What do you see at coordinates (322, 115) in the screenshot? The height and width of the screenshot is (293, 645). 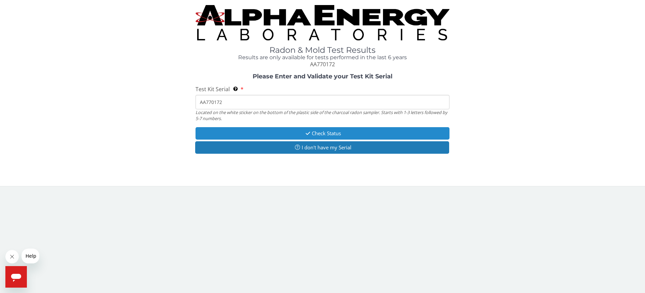 I see `div: Located on the white sticker on the bottom of the plastic side of the charcoal radon sampler. Sta...` at bounding box center [322, 115].